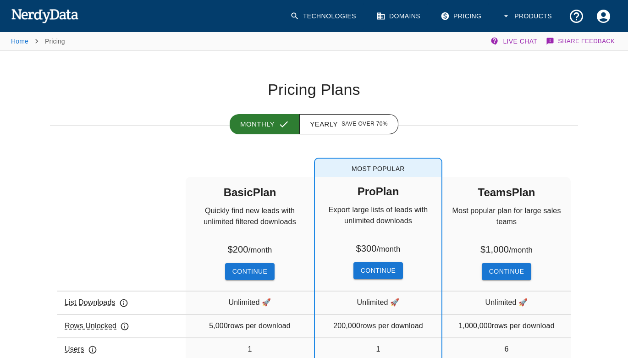 This screenshot has width=628, height=358. I want to click on button: Products, so click(527, 16).